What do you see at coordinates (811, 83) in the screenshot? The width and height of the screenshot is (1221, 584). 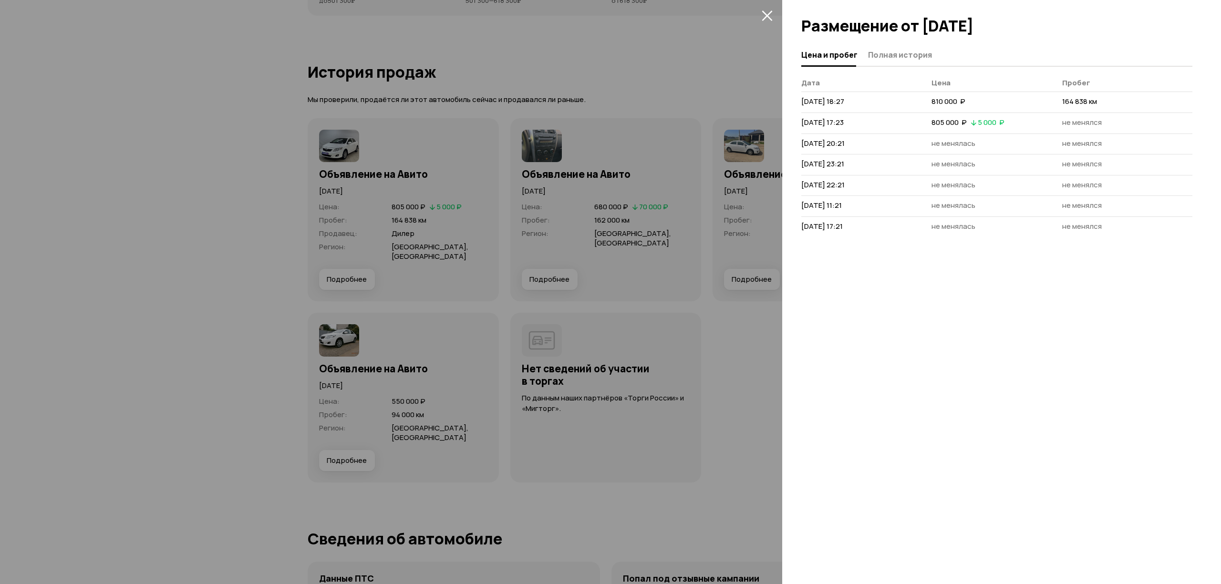 I see `span: Дата` at bounding box center [811, 83].